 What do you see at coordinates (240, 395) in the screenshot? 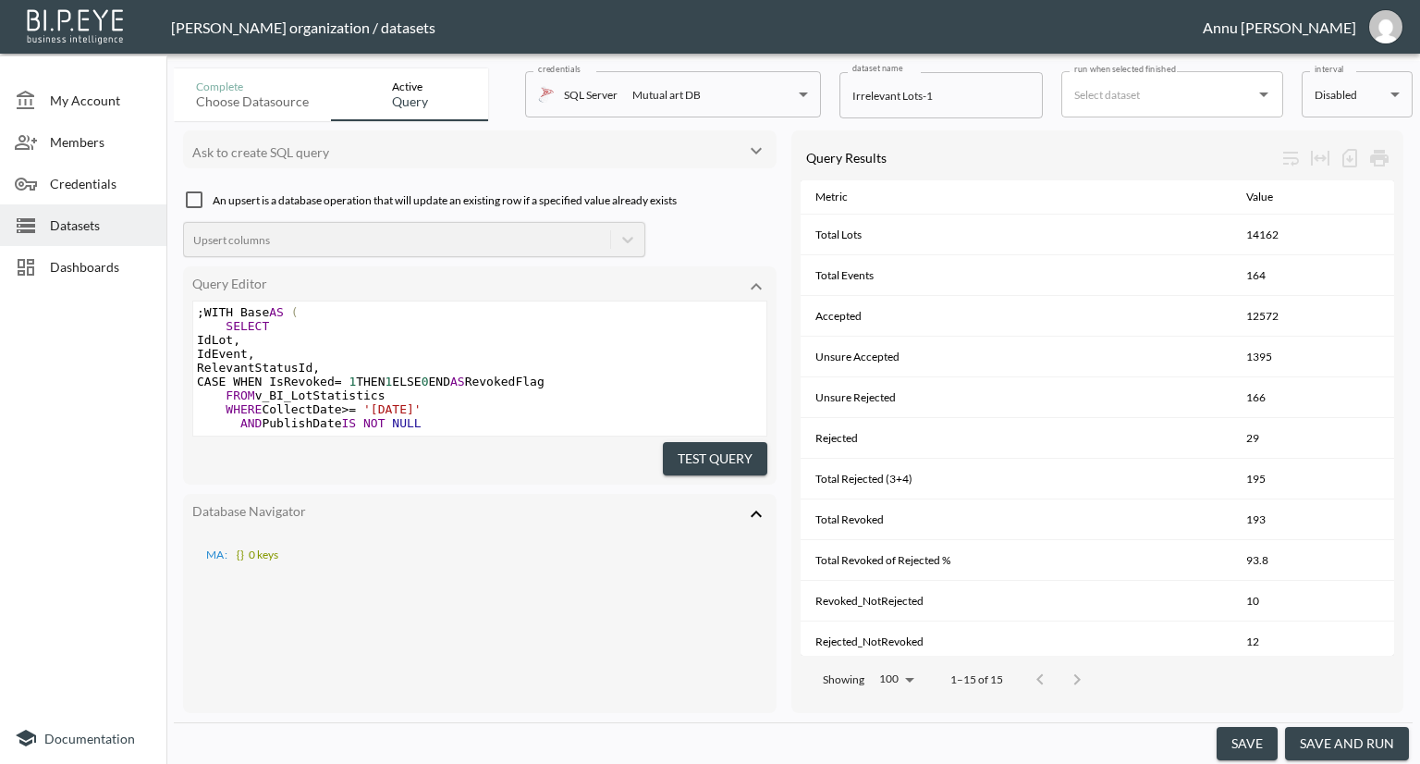
I see `span: FROM` at bounding box center [240, 395].